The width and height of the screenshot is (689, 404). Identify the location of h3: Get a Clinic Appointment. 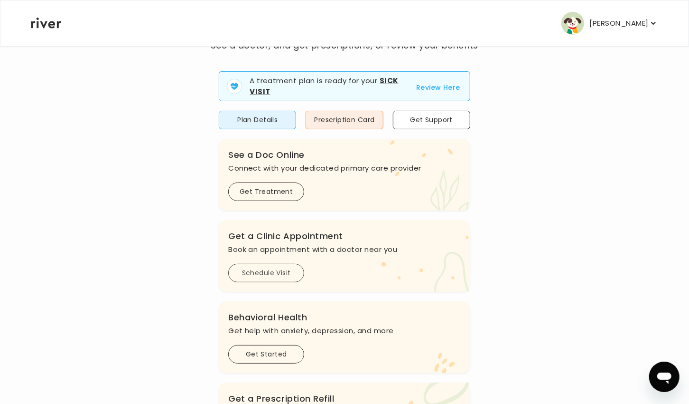
(345, 236).